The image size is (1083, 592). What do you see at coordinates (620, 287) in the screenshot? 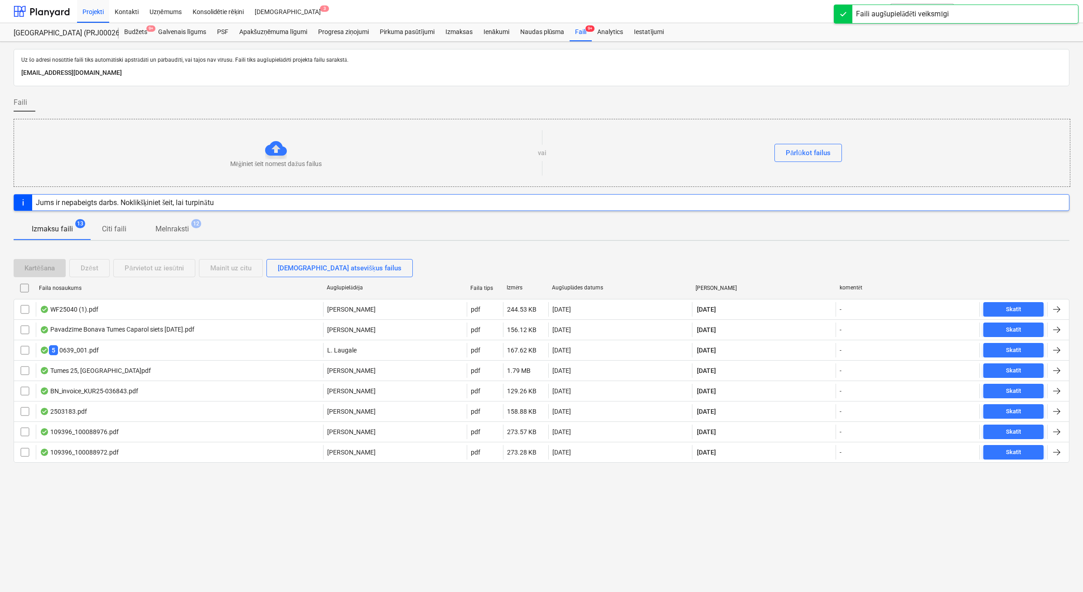
I see `div: Augšuplādes datums` at bounding box center [620, 287].